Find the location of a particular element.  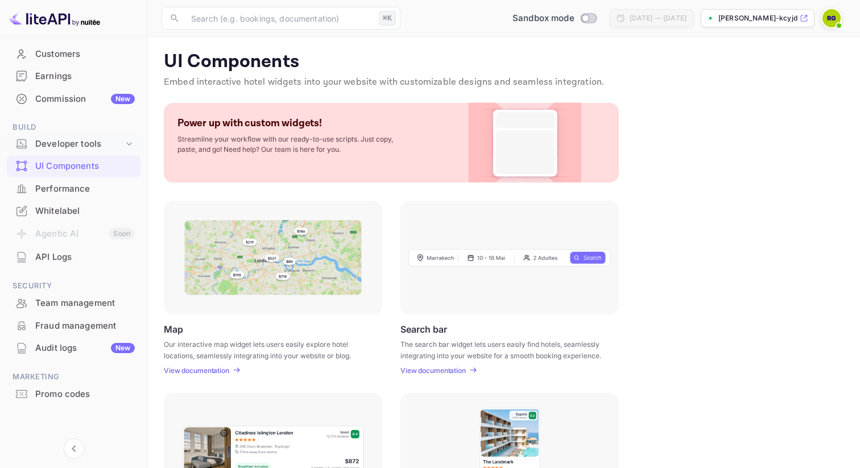

p: Search bar is located at coordinates (424, 329).